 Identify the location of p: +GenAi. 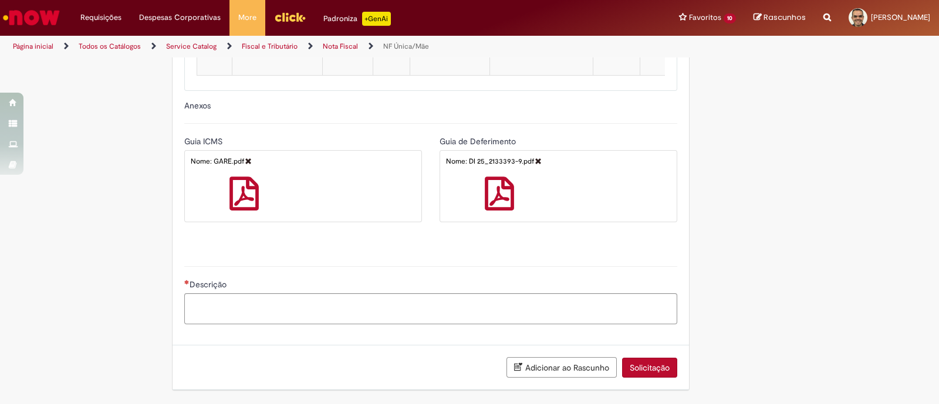
(376, 19).